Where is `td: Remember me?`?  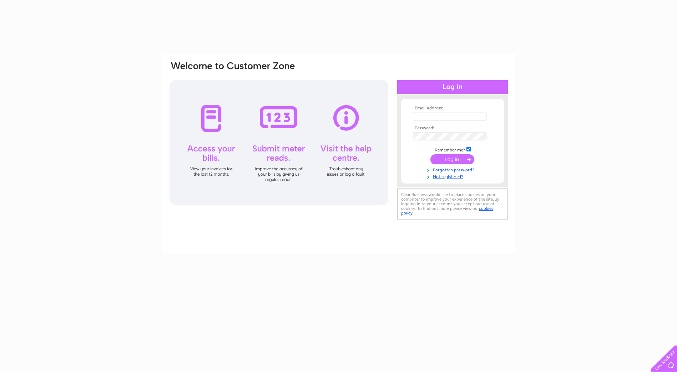 td: Remember me? is located at coordinates (452, 149).